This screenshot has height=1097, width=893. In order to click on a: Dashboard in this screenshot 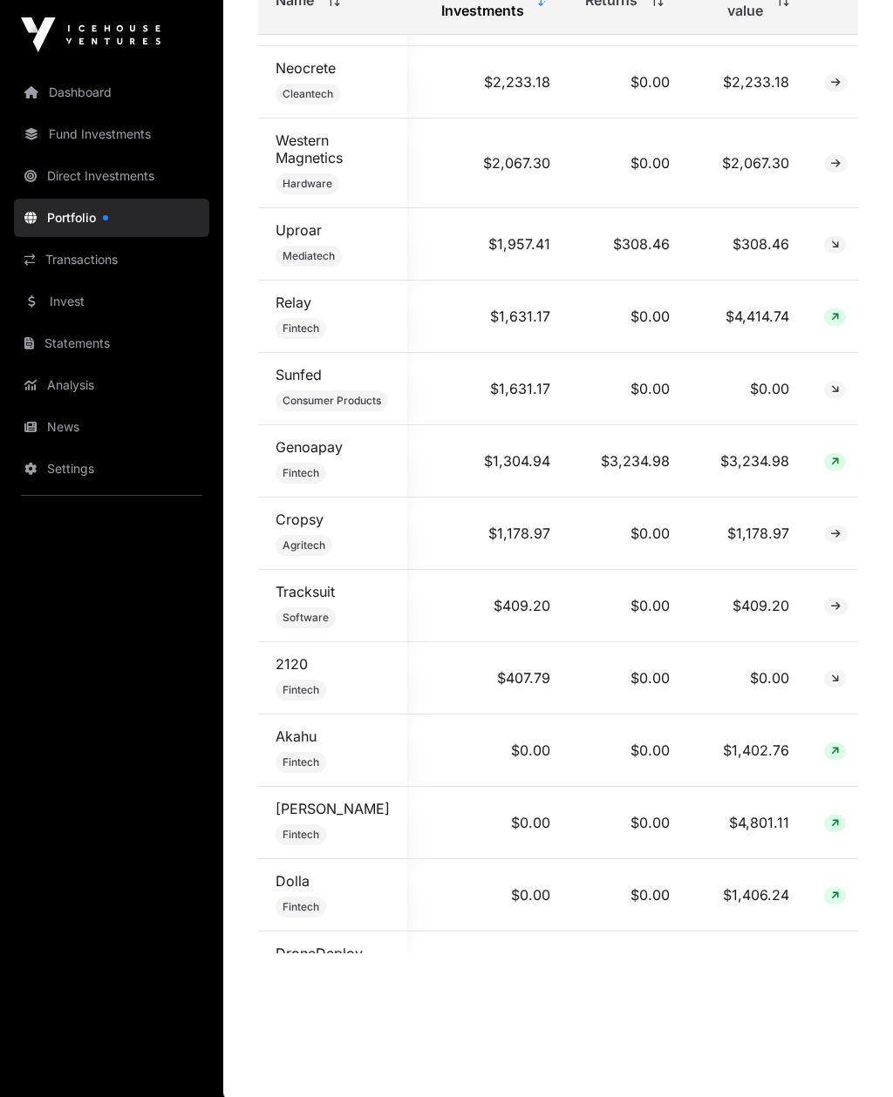, I will do `click(112, 92)`.